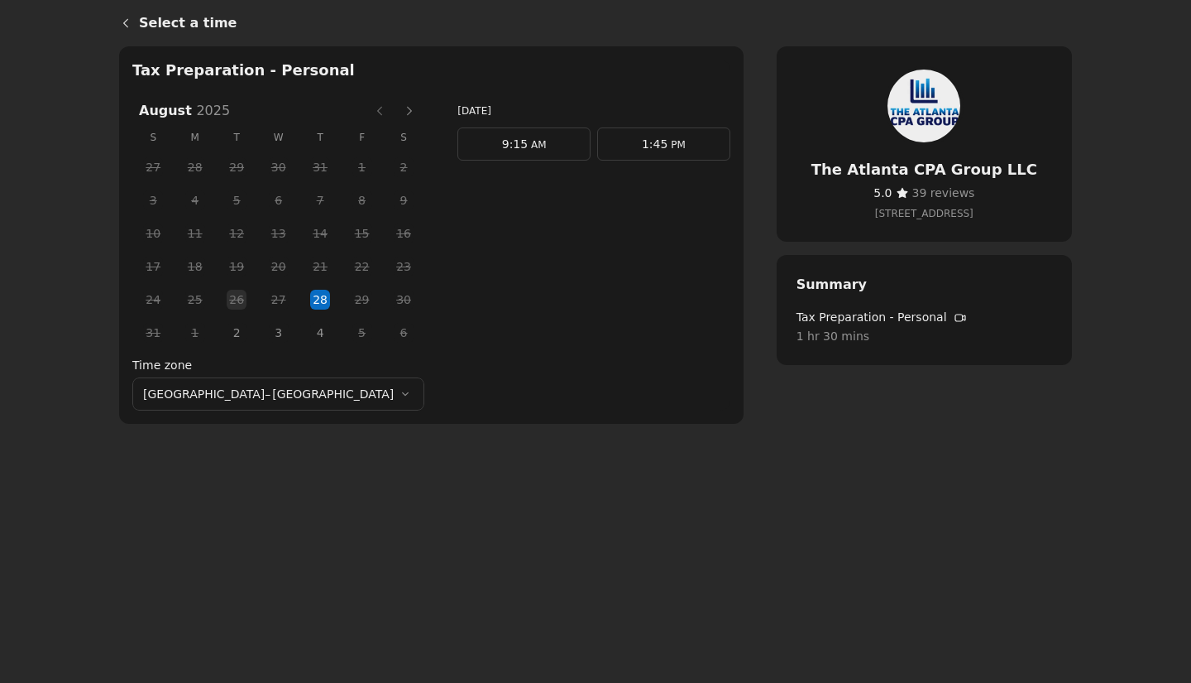 Image resolution: width=1191 pixels, height=683 pixels. Describe the element at coordinates (320, 200) in the screenshot. I see `button: Thursday, 7 August 2025` at that location.